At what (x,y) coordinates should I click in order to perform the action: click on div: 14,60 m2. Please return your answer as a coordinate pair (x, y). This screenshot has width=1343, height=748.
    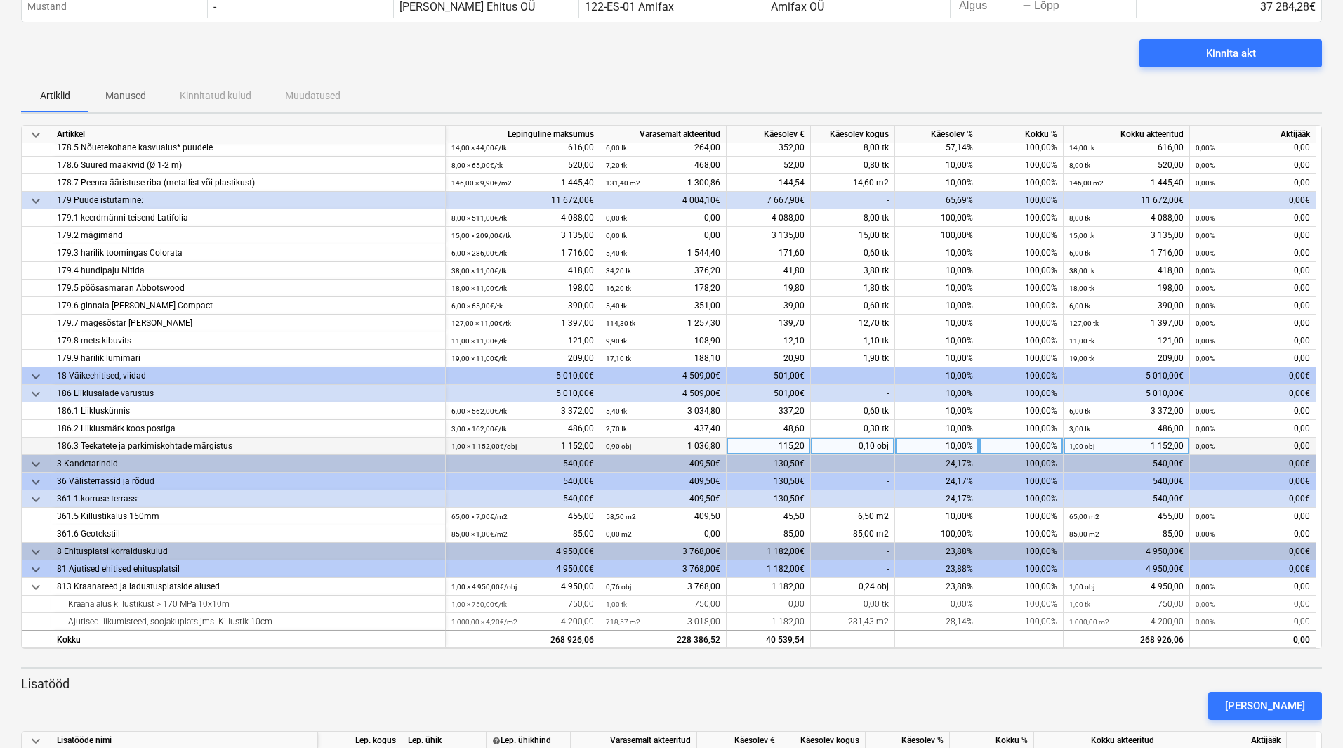
    Looking at the image, I should click on (853, 183).